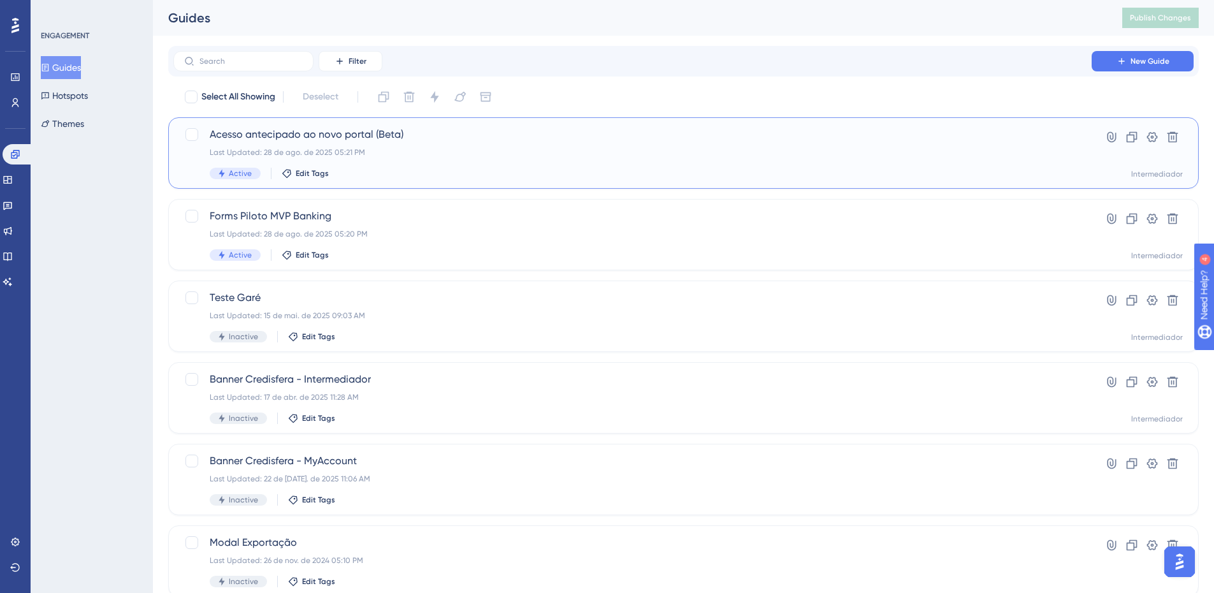  What do you see at coordinates (1161, 18) in the screenshot?
I see `button: Publish Changes` at bounding box center [1161, 18].